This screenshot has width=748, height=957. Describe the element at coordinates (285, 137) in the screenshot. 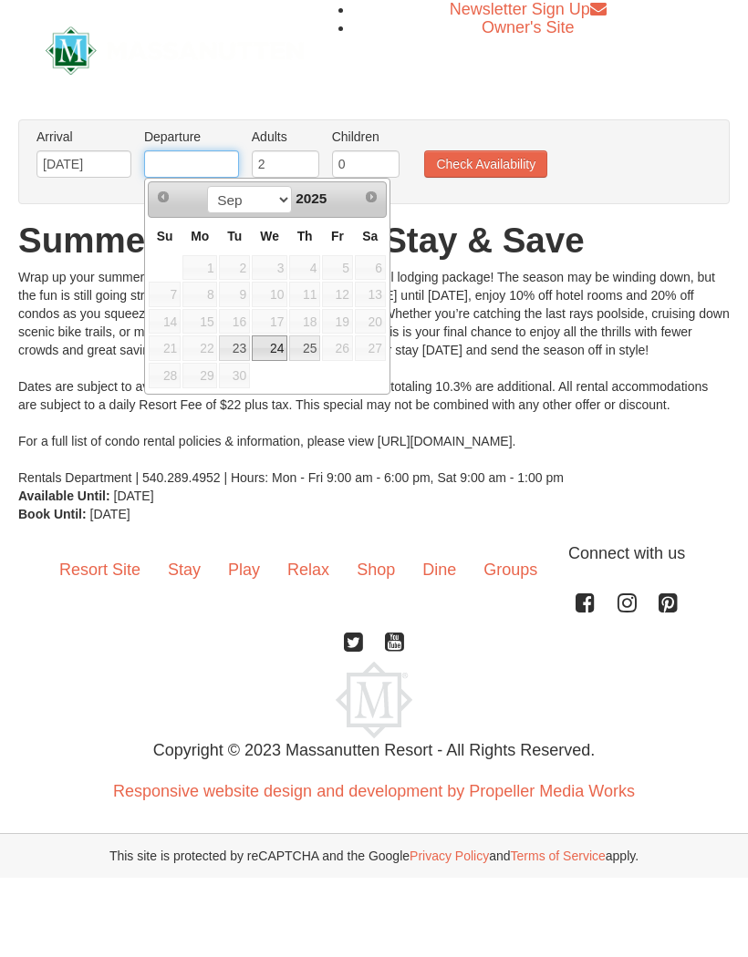

I see `label: Adults` at that location.